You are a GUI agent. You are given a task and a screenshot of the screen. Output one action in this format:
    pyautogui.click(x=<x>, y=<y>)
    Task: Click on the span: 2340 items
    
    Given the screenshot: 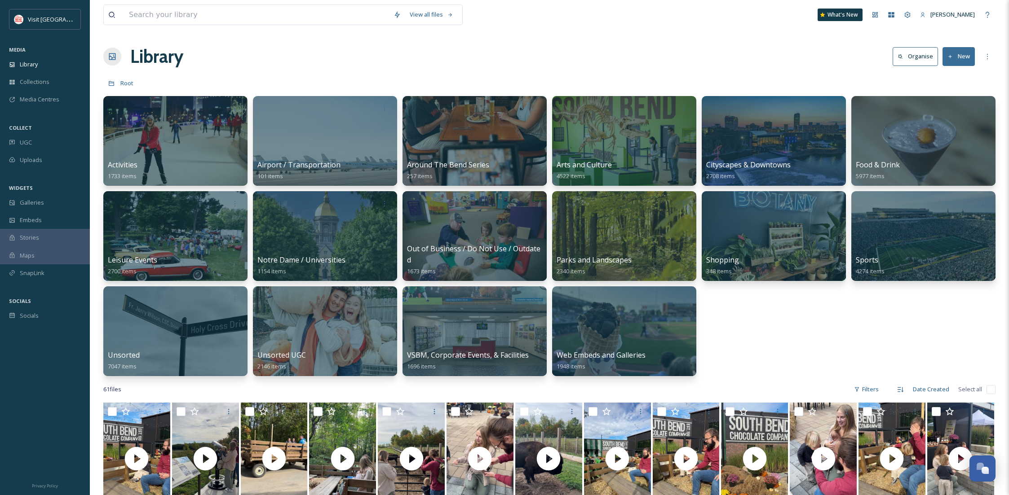 What is the action you would take?
    pyautogui.click(x=571, y=271)
    